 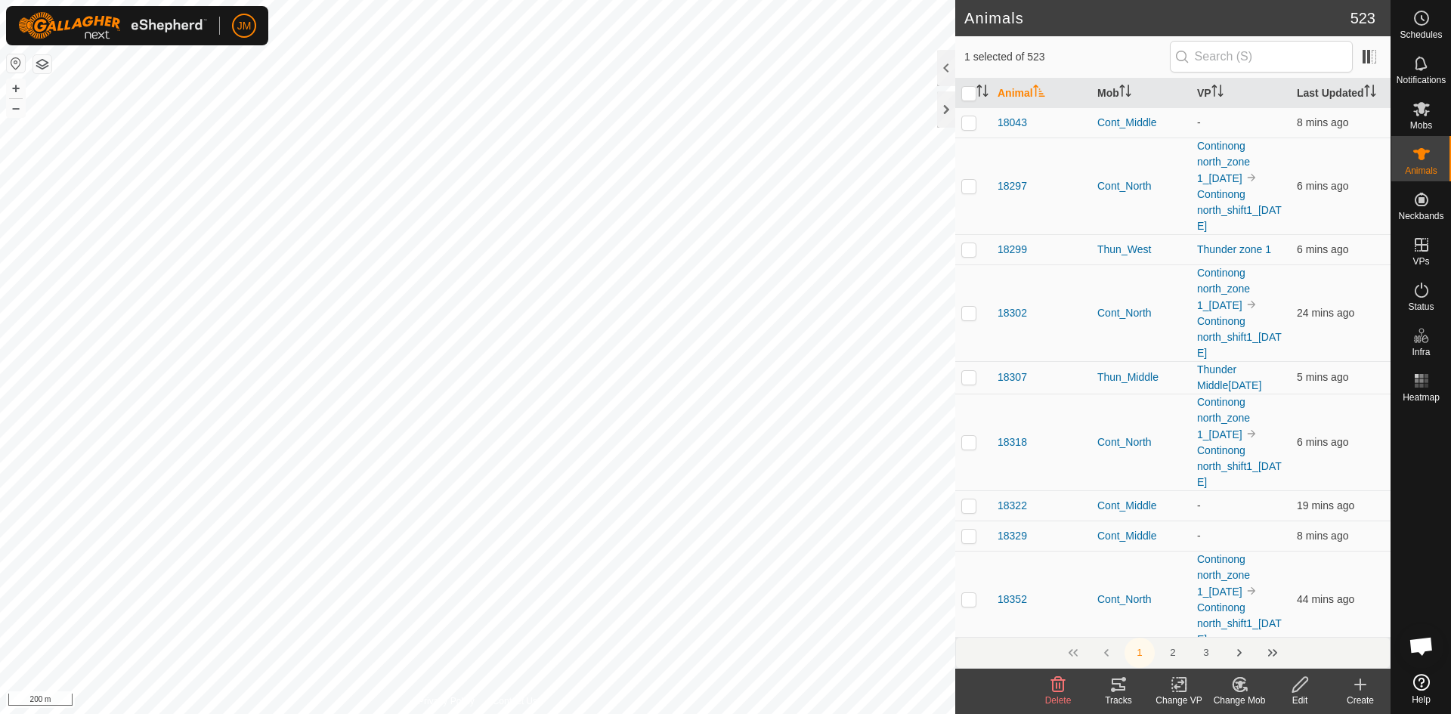 What do you see at coordinates (1323, 536) in the screenshot?
I see `span: 26 Sept 2025, 1:51 pm` at bounding box center [1323, 536].